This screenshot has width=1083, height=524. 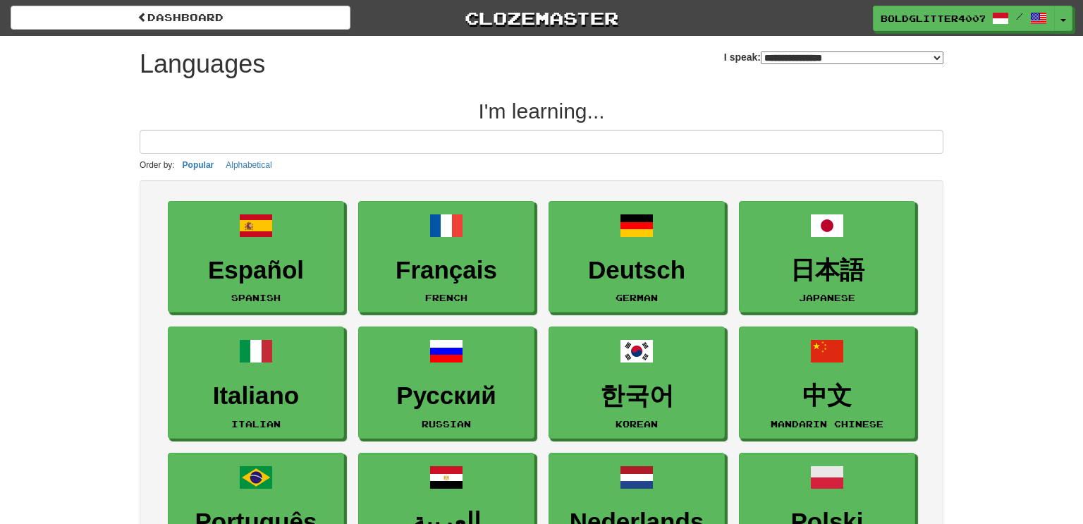 What do you see at coordinates (256, 396) in the screenshot?
I see `h3: Italiano` at bounding box center [256, 396].